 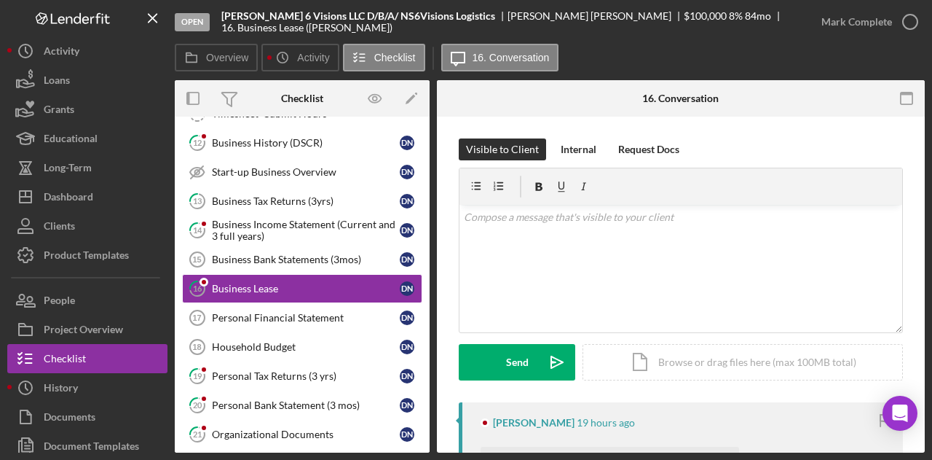 I want to click on button: 16. Conversation, so click(x=500, y=58).